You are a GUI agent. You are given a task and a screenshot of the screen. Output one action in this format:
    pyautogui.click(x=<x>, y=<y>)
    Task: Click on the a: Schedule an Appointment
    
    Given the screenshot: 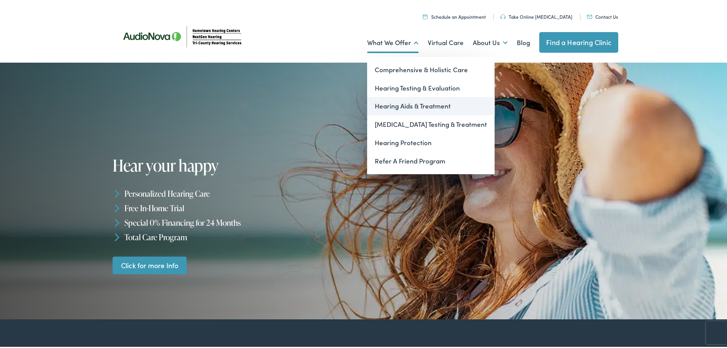 What is the action you would take?
    pyautogui.click(x=454, y=15)
    